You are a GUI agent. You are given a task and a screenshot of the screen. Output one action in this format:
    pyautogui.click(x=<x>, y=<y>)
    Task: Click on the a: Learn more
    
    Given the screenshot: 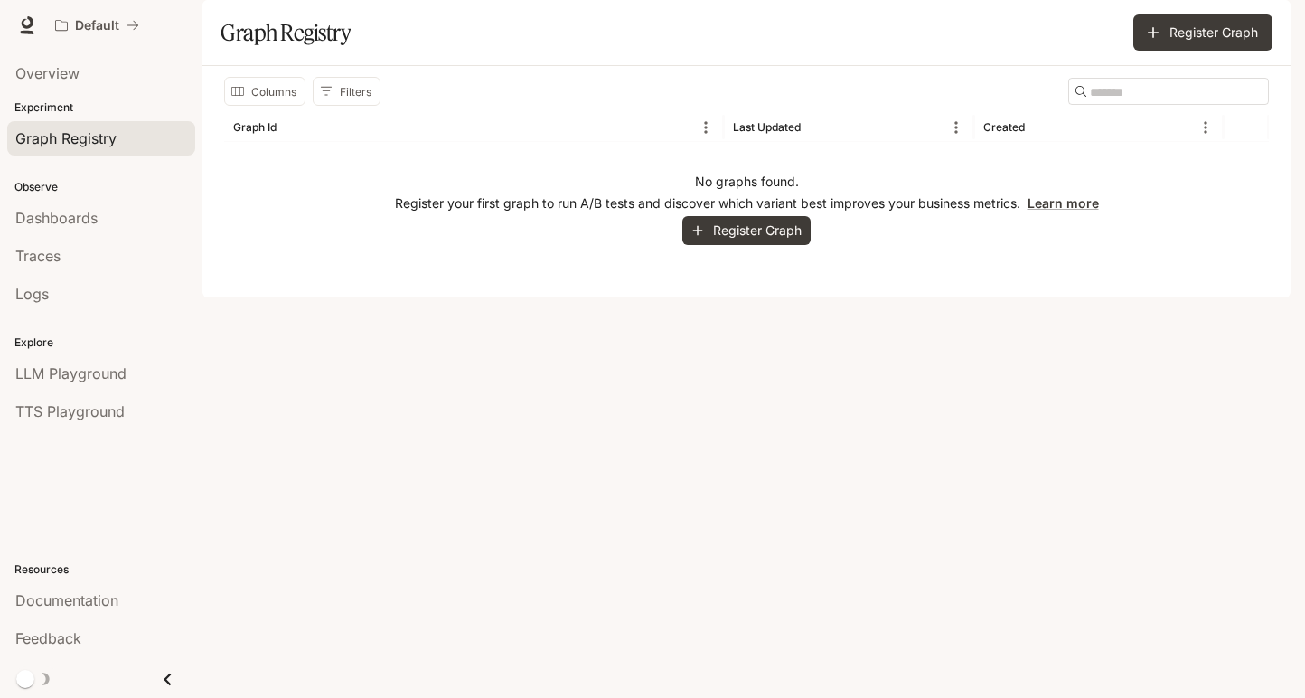 What is the action you would take?
    pyautogui.click(x=1063, y=202)
    